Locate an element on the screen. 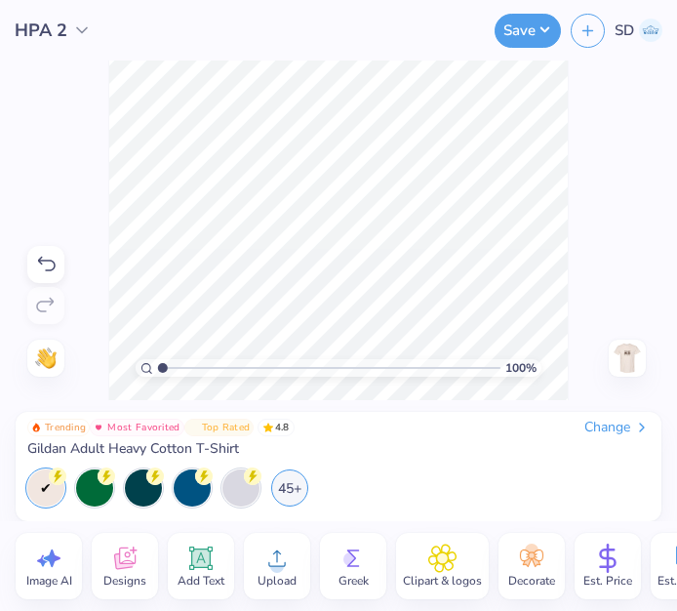 The image size is (677, 611). img: Top Rated sort is located at coordinates (193, 427).